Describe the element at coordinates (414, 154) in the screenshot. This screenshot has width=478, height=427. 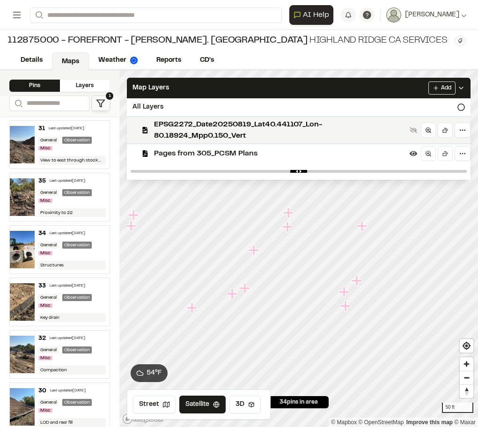
I see `button: Hide layer` at that location.